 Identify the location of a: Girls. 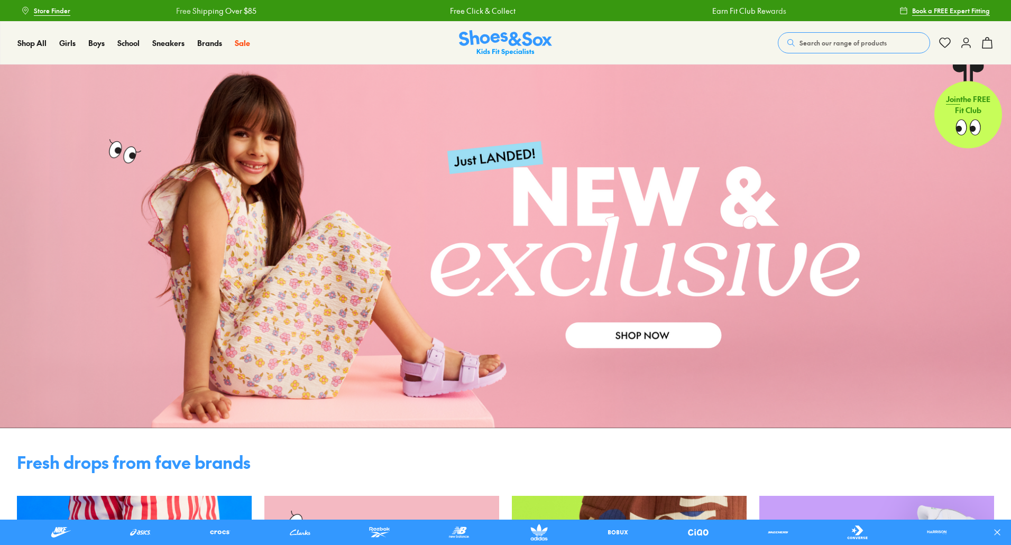
(67, 43).